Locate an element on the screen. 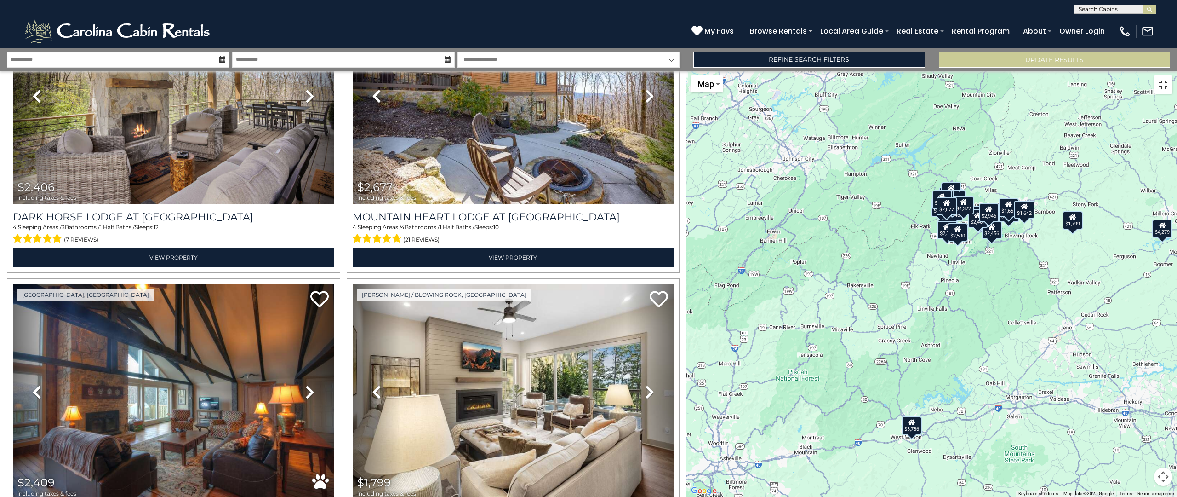 The width and height of the screenshot is (1177, 497). a: Add to favorites is located at coordinates (320, 299).